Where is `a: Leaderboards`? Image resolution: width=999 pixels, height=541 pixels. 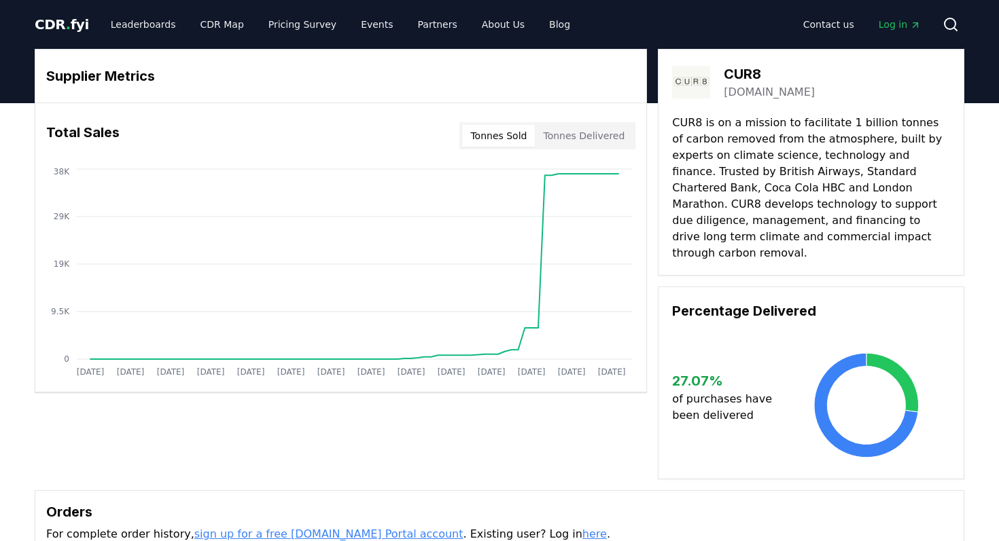 a: Leaderboards is located at coordinates (143, 24).